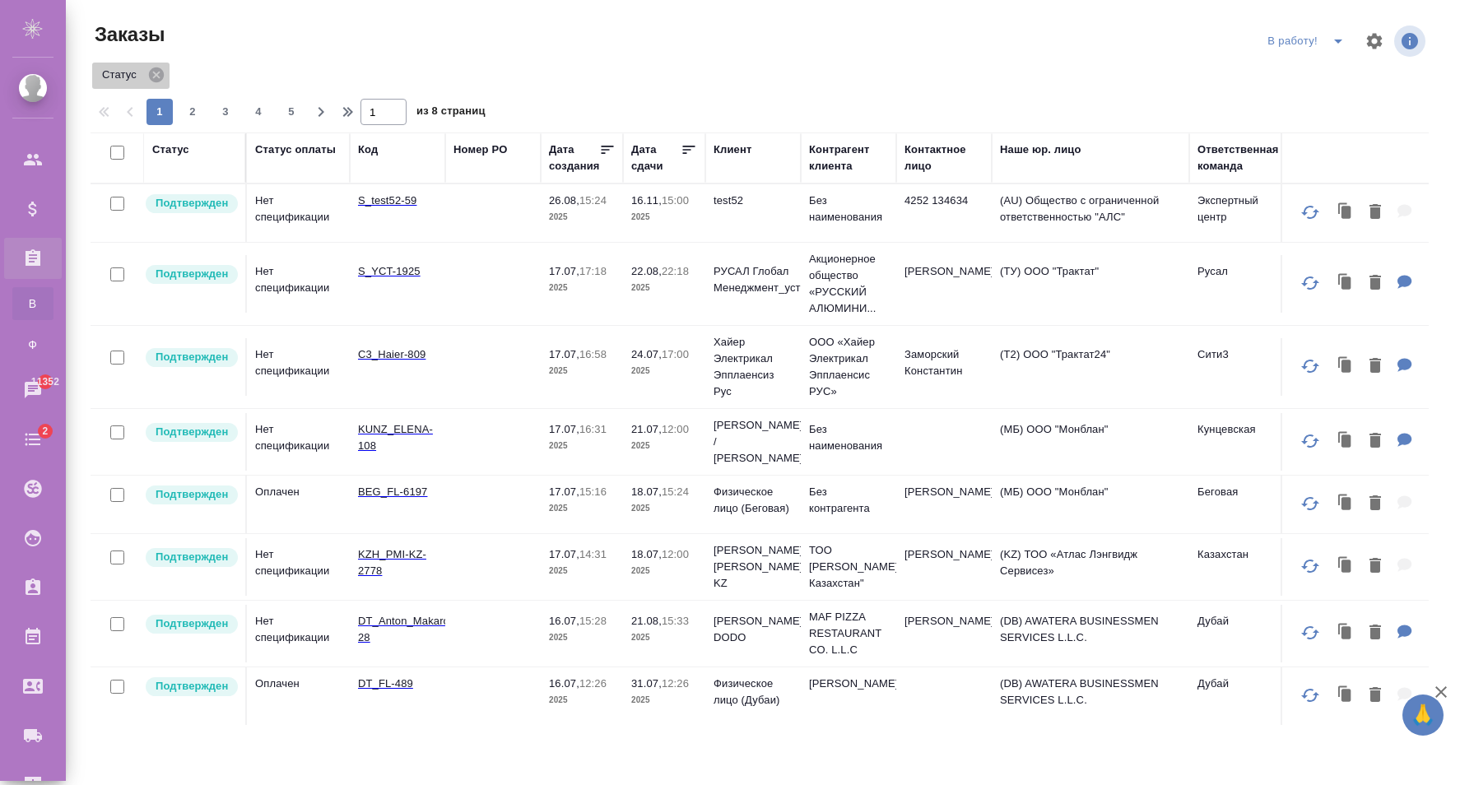 This screenshot has height=785, width=1460. Describe the element at coordinates (1090, 504) in the screenshot. I see `td: (МБ) ООО "Монблан"` at that location.